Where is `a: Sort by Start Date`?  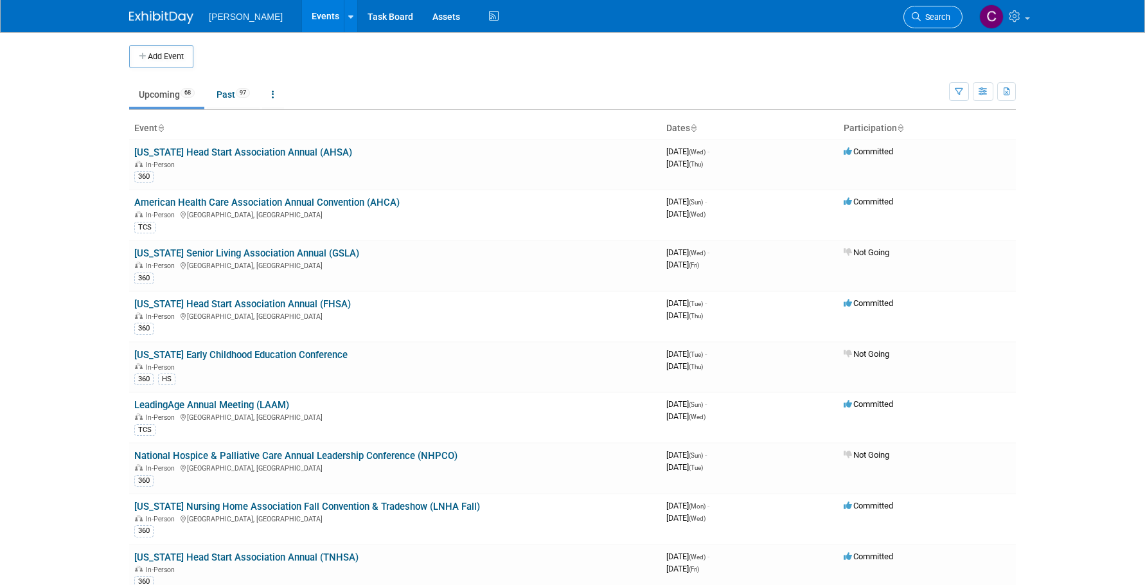 a: Sort by Start Date is located at coordinates (693, 128).